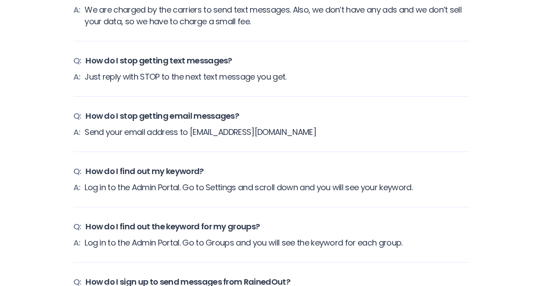  Describe the element at coordinates (277, 16) in the screenshot. I see `span: We are charged by the carriers to send text messages. Also, we don’t have any ads and we don’t se...` at that location.